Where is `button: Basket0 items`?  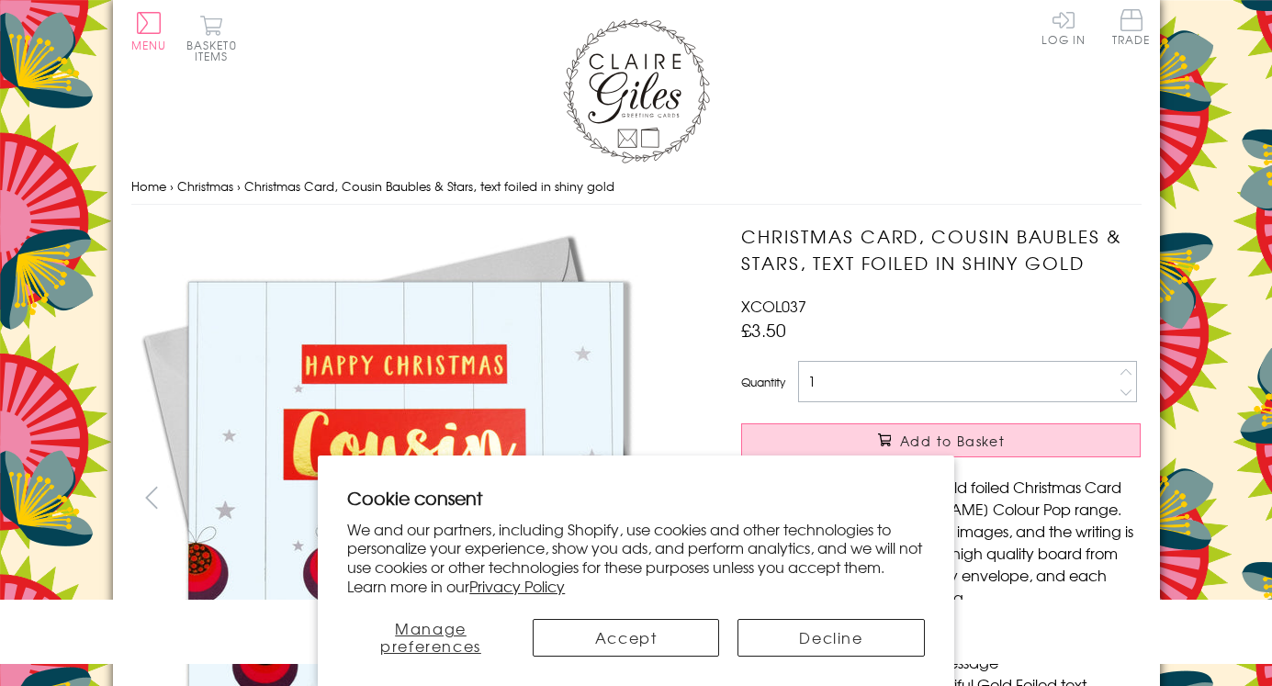 button: Basket0 items is located at coordinates (211, 38).